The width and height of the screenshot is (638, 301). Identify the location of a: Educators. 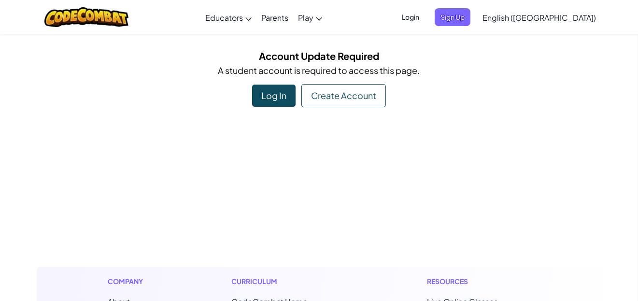
(228, 17).